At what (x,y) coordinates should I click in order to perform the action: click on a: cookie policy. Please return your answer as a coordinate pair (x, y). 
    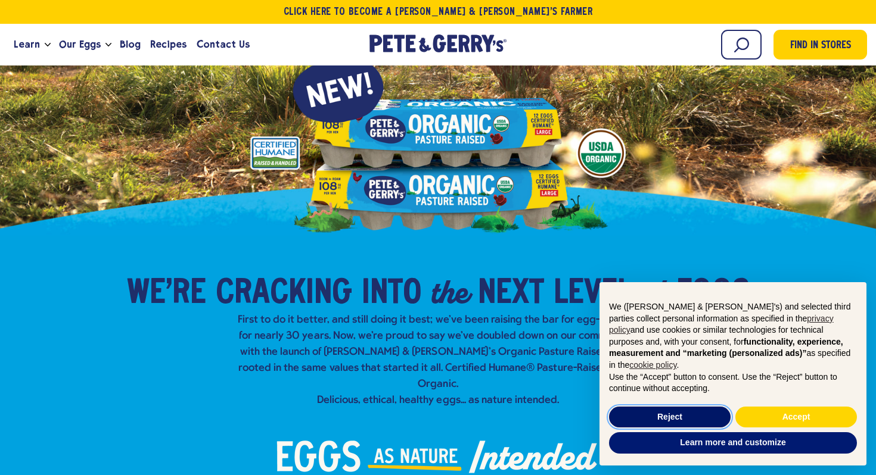
    Looking at the image, I should click on (652, 365).